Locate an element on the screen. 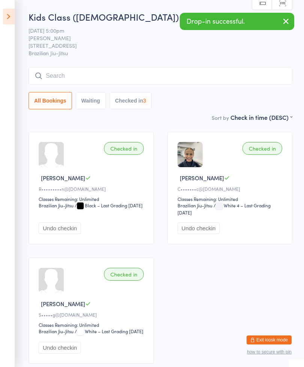  span: Brazilian Jiu-Jitsu is located at coordinates (160, 53).